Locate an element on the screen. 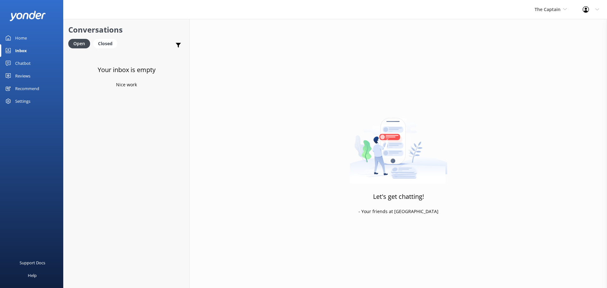 This screenshot has width=607, height=288. img: artwork of a man stealing a conversation from at giant smartphone is located at coordinates (398, 144).